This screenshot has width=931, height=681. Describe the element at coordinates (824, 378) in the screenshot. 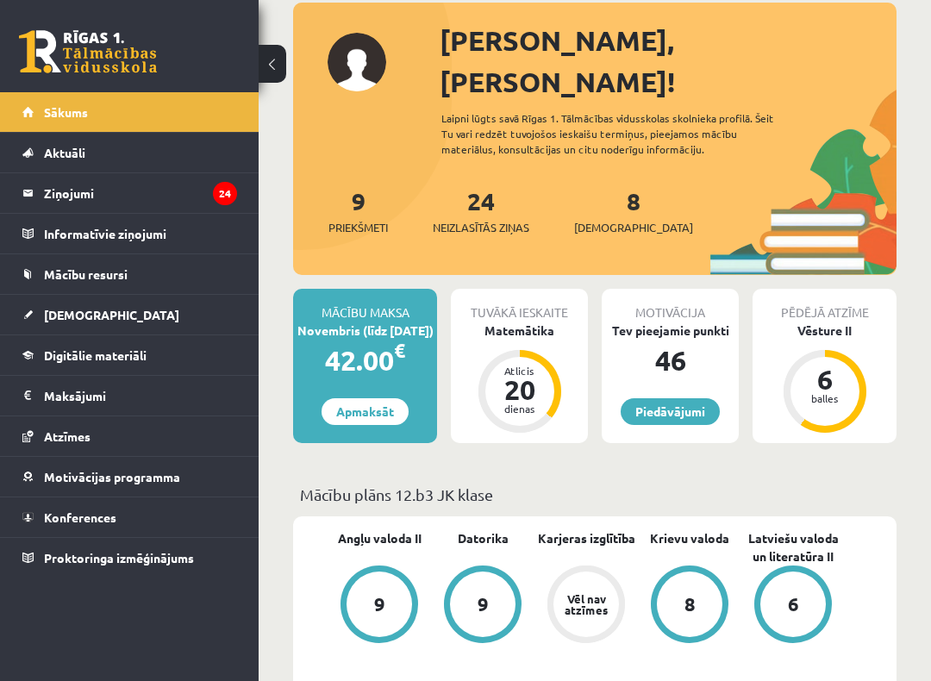

I see `a: Vēsture II 6 balles` at that location.